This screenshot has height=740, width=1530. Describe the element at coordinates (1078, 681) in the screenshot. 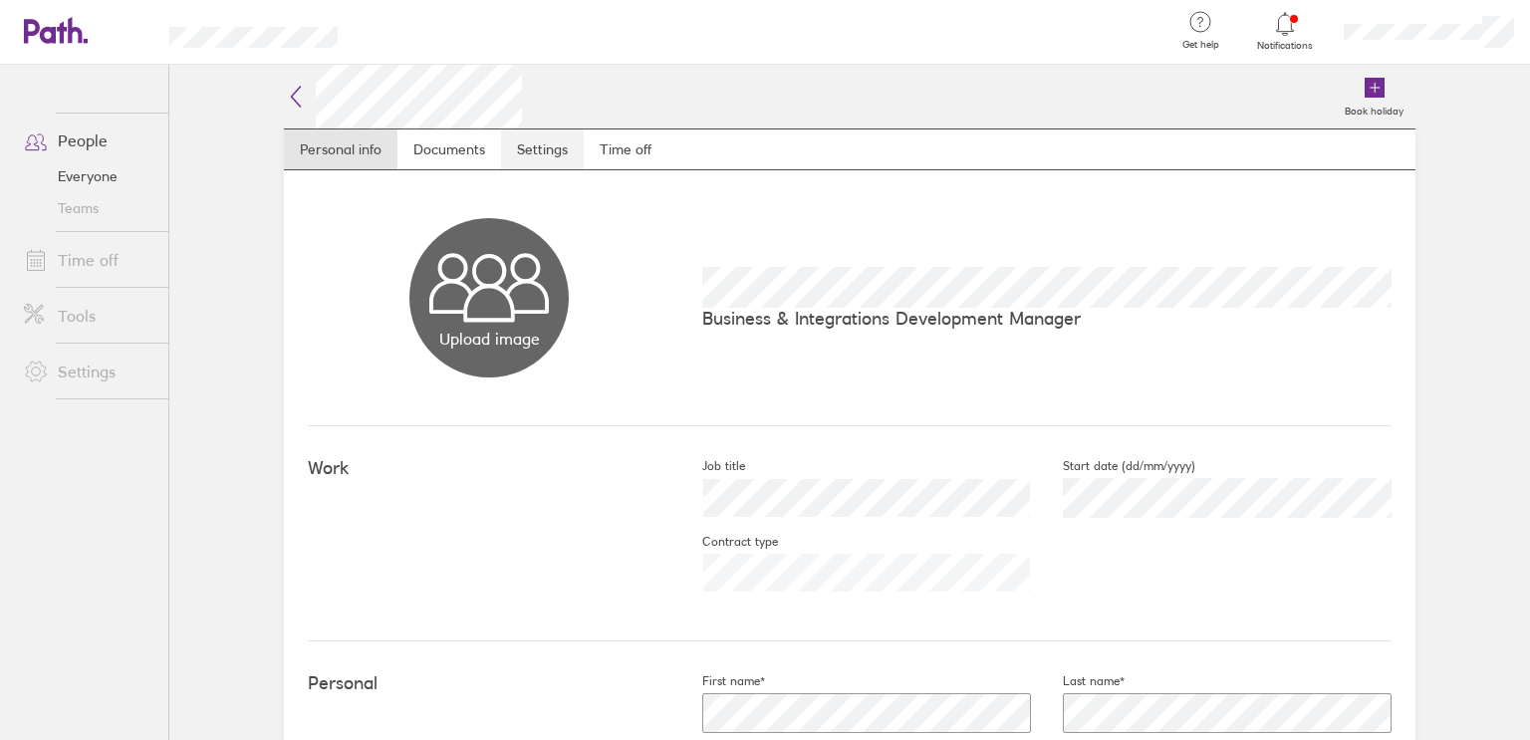

I see `label: Last name*` at that location.